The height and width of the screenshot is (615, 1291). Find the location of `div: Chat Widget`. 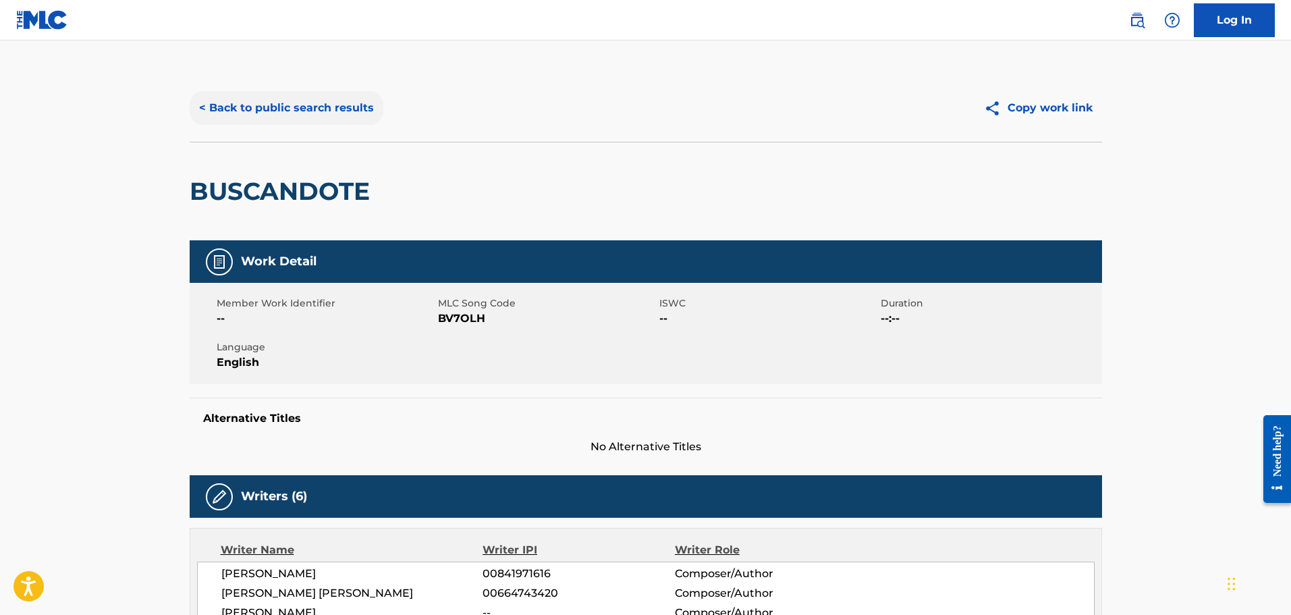

div: Chat Widget is located at coordinates (1257, 582).